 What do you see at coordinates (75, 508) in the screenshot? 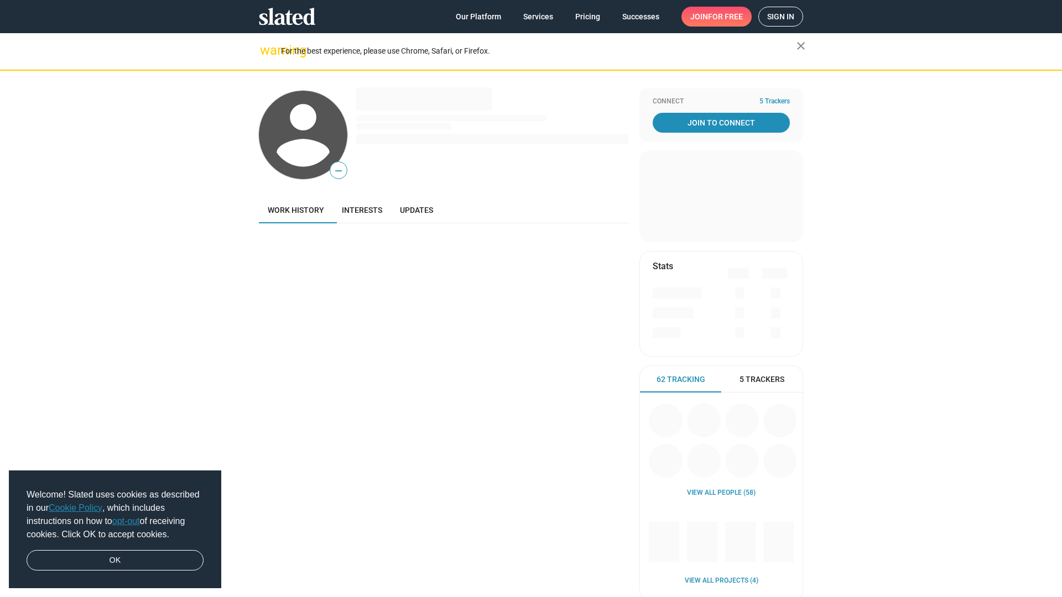
I see `a: Cookie Policy` at bounding box center [75, 508].